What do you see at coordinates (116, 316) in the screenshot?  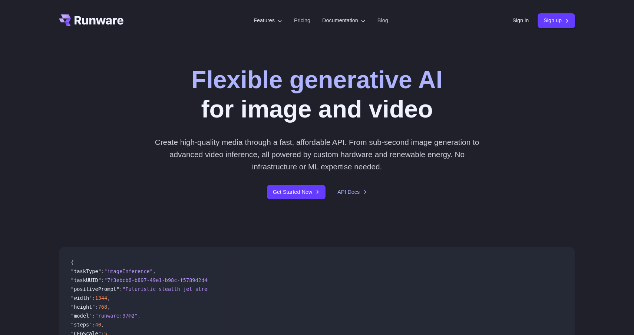 I see `span: "runware:97@2"` at bounding box center [116, 316].